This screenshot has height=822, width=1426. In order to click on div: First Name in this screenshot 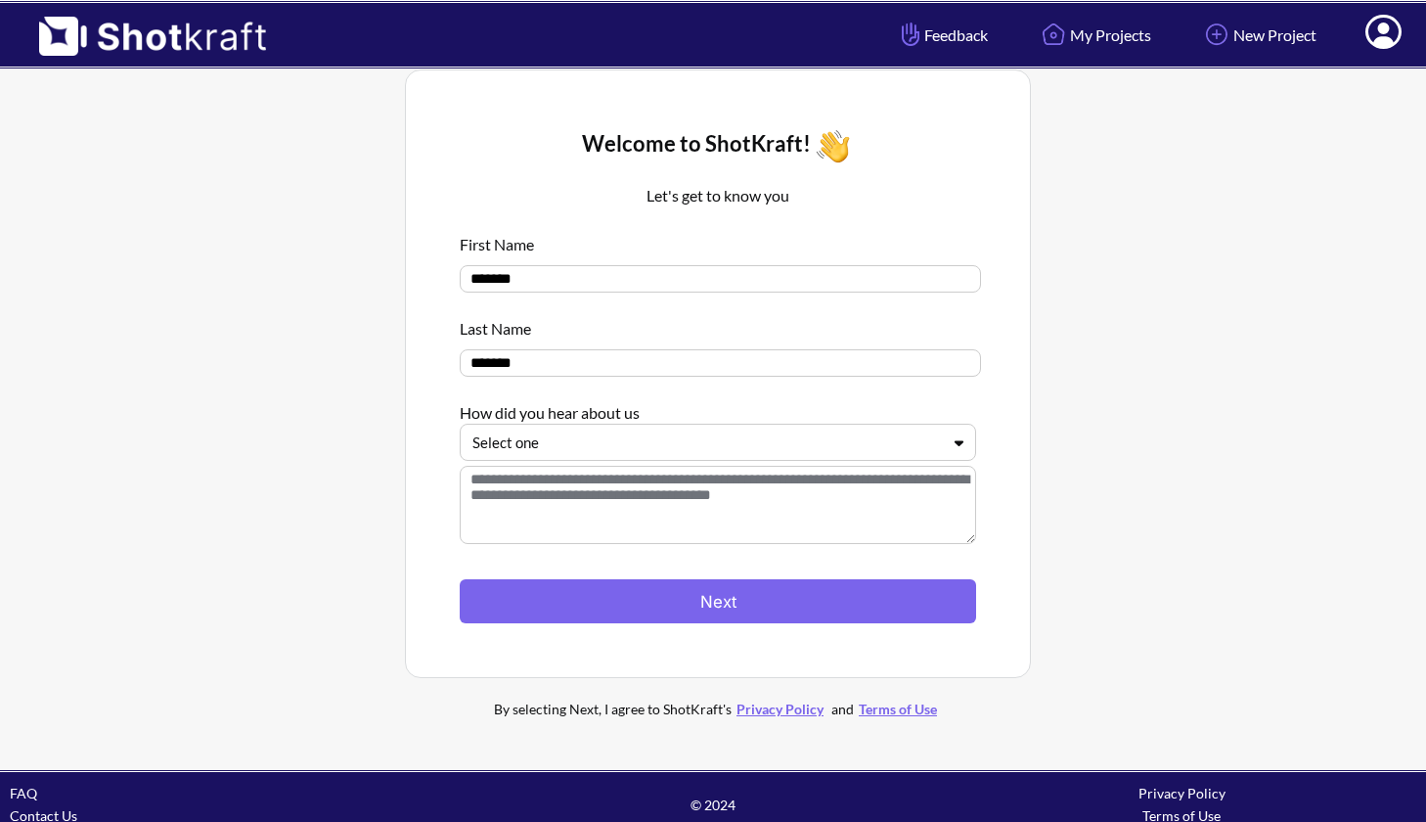, I will do `click(718, 239)`.